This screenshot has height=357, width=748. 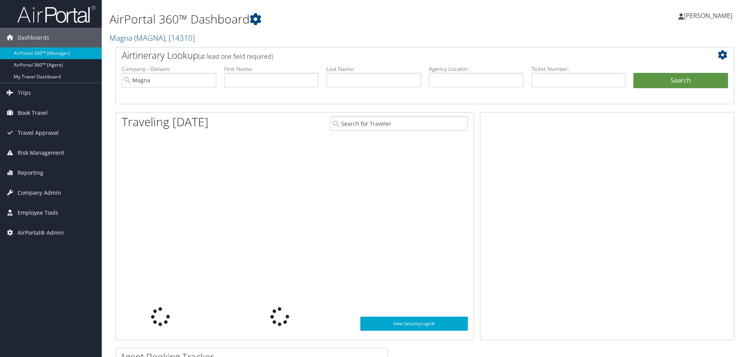 What do you see at coordinates (399, 55) in the screenshot?
I see `h2: Airtinerary Lookup` at bounding box center [399, 55].